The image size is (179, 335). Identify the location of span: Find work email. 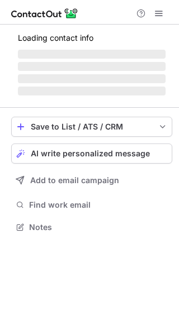
(98, 205).